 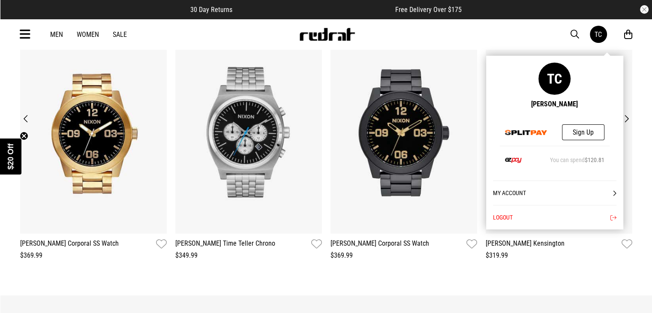 I want to click on img: Redrat logo, so click(x=327, y=34).